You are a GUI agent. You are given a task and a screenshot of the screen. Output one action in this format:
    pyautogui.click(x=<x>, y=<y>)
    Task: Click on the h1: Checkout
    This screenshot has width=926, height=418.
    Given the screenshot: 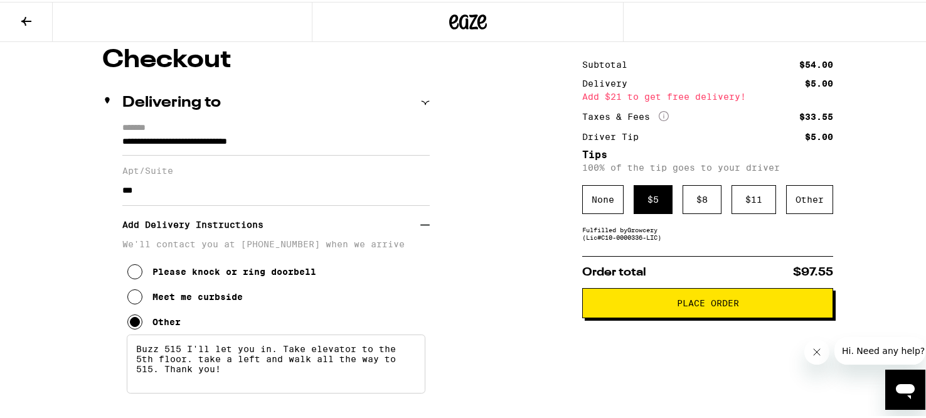 What is the action you would take?
    pyautogui.click(x=266, y=58)
    